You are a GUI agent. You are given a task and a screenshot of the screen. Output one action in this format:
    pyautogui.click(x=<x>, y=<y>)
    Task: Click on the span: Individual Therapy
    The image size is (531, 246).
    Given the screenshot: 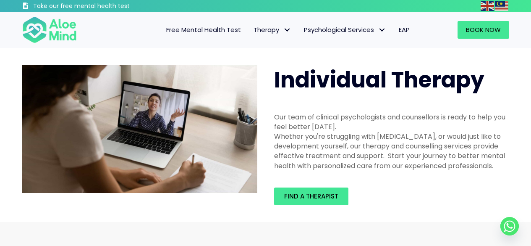 What is the action you would take?
    pyautogui.click(x=379, y=79)
    